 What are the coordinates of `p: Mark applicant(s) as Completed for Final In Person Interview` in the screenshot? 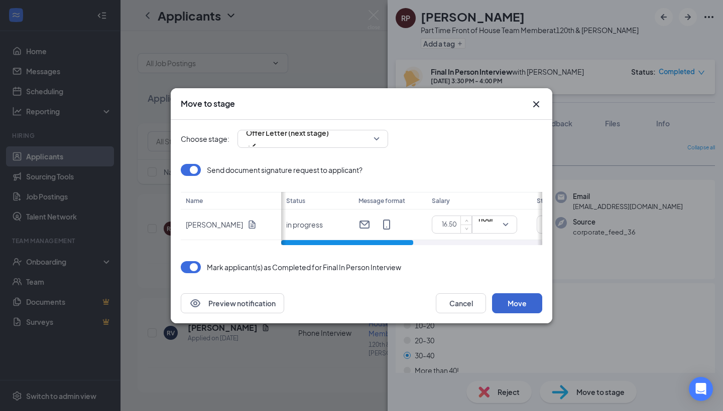 It's located at (304, 267).